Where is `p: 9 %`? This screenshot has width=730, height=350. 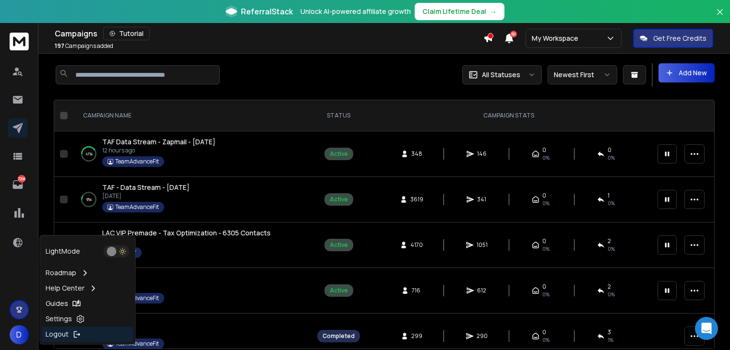
p: 9 % is located at coordinates (89, 200).